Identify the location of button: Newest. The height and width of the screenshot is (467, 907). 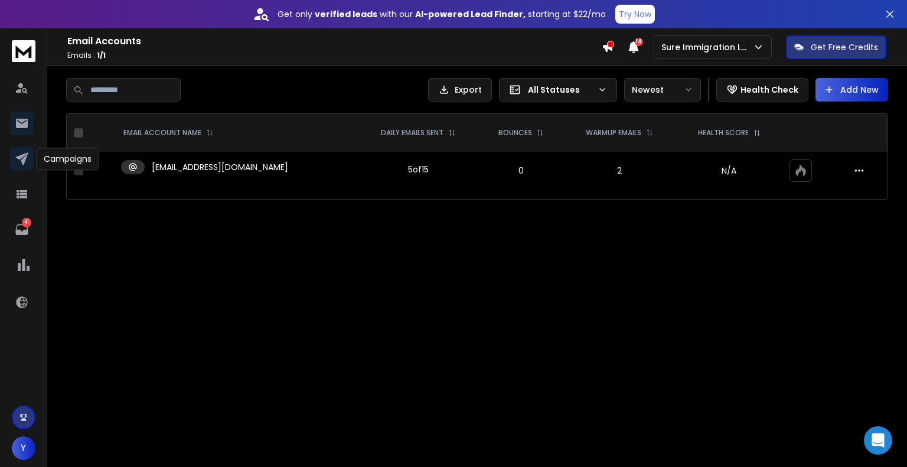
(662, 90).